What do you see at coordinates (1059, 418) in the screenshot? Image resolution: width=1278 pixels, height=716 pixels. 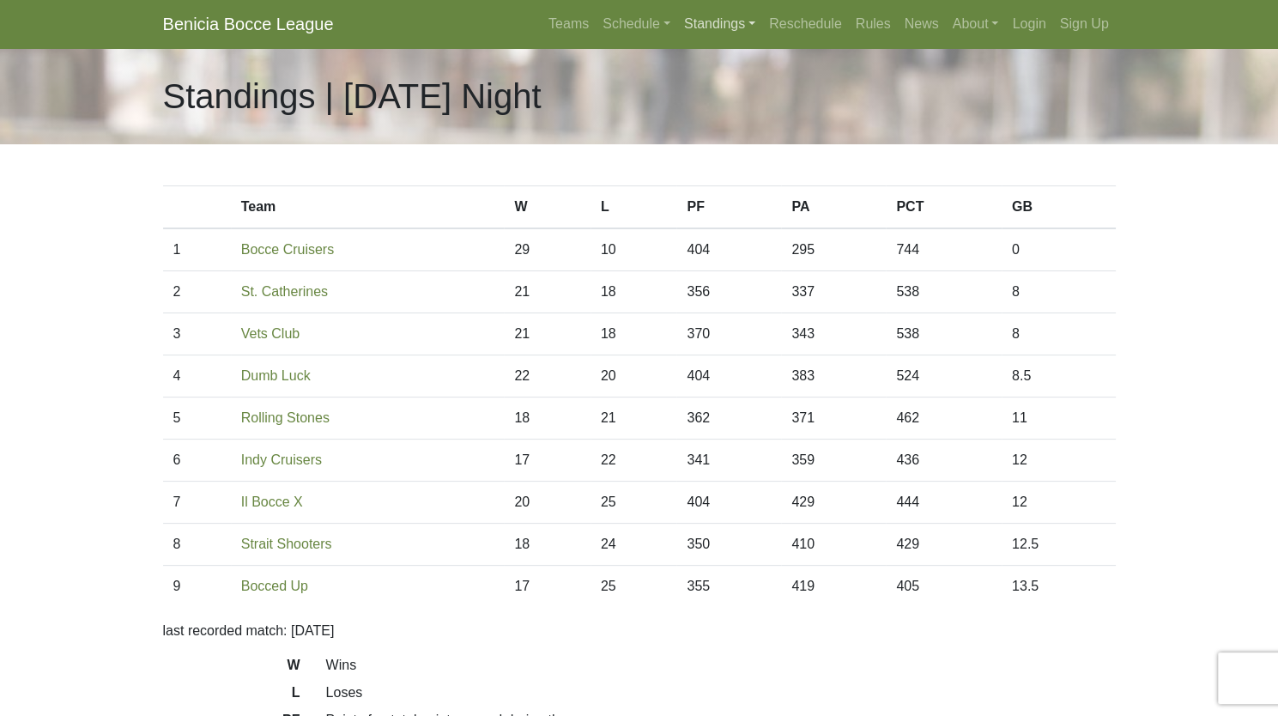 I see `td: 11` at bounding box center [1059, 418].